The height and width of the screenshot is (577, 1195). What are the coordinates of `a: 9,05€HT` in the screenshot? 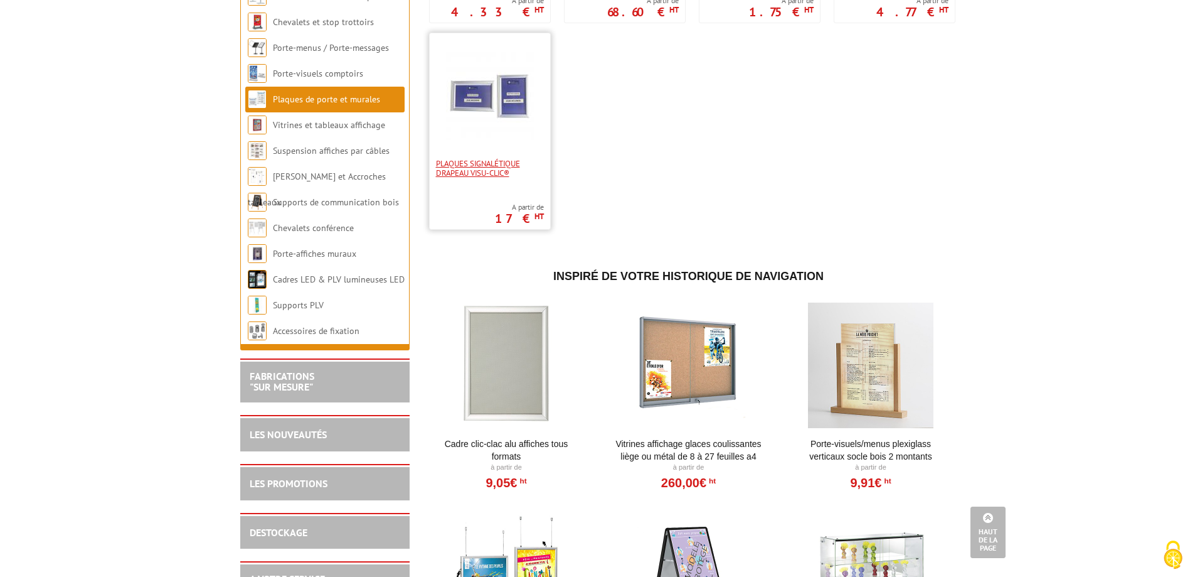 It's located at (506, 482).